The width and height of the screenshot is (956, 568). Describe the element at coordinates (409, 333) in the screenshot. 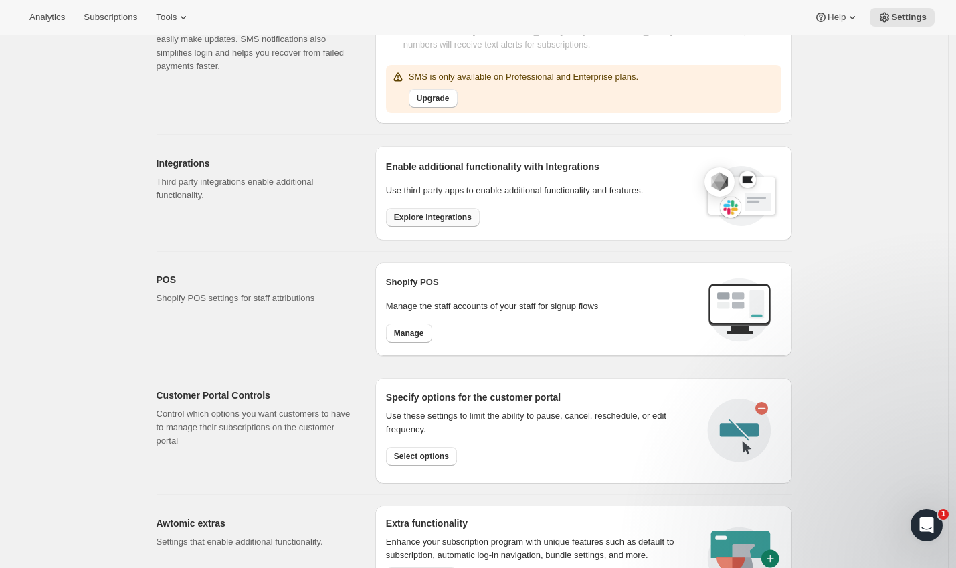

I see `button: Manage` at that location.